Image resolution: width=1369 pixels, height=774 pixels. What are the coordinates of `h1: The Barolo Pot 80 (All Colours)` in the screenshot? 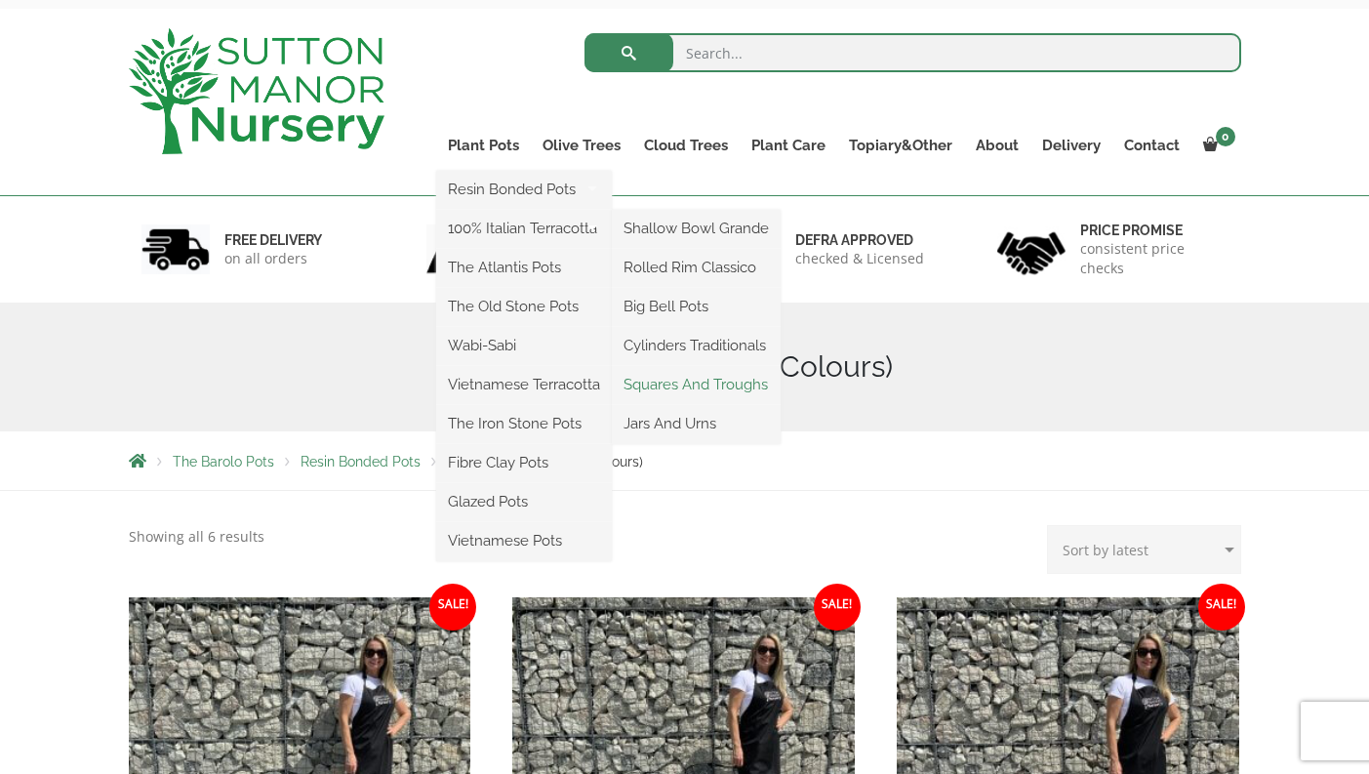 It's located at (685, 367).